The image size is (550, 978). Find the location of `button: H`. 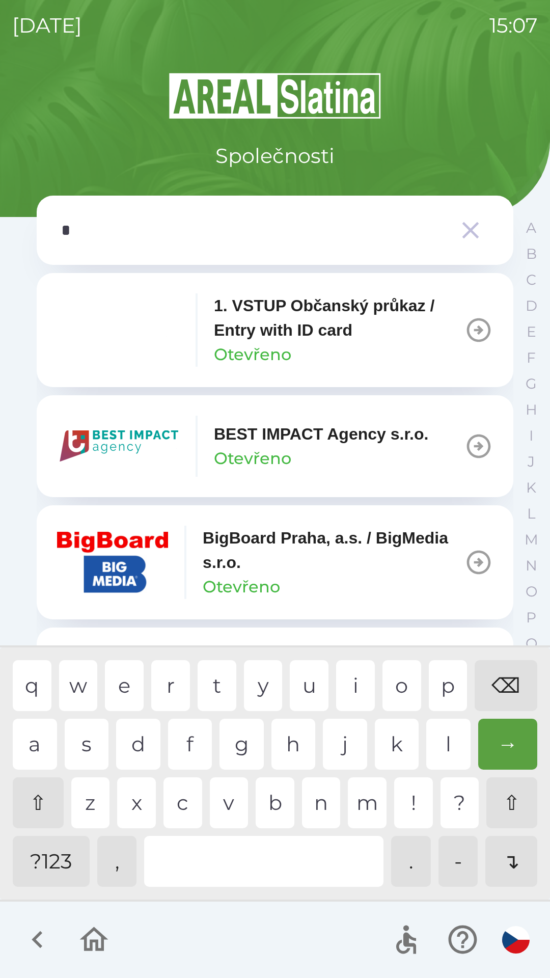

button: H is located at coordinates (531, 409).